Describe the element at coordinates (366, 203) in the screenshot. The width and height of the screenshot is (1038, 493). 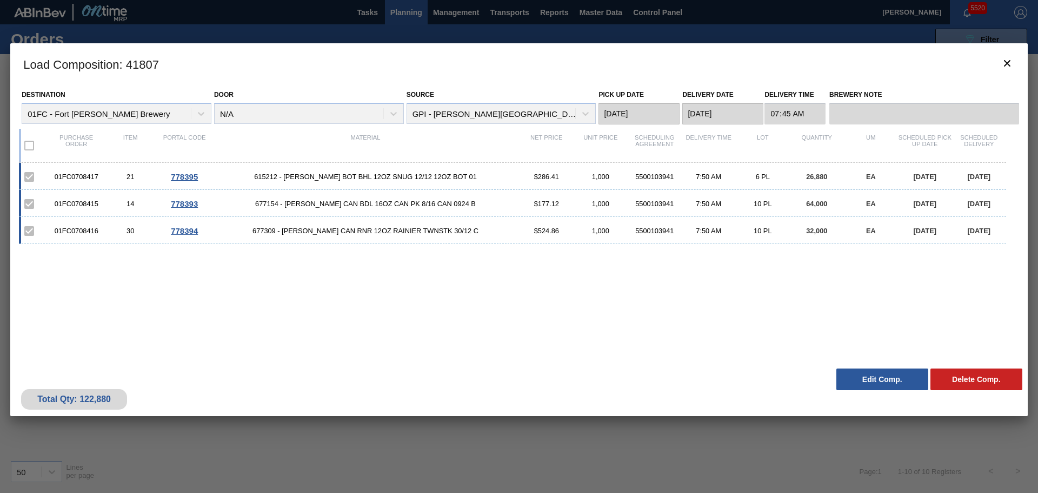
I see `span: 677154 - CARR CAN BDL 16OZ CAN PK 8/16 CAN 0924 B` at that location.